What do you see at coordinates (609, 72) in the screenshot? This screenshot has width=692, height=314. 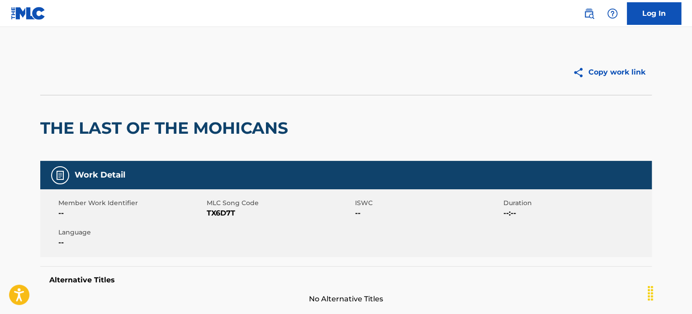 I see `button: Copy work link` at bounding box center [609, 72].